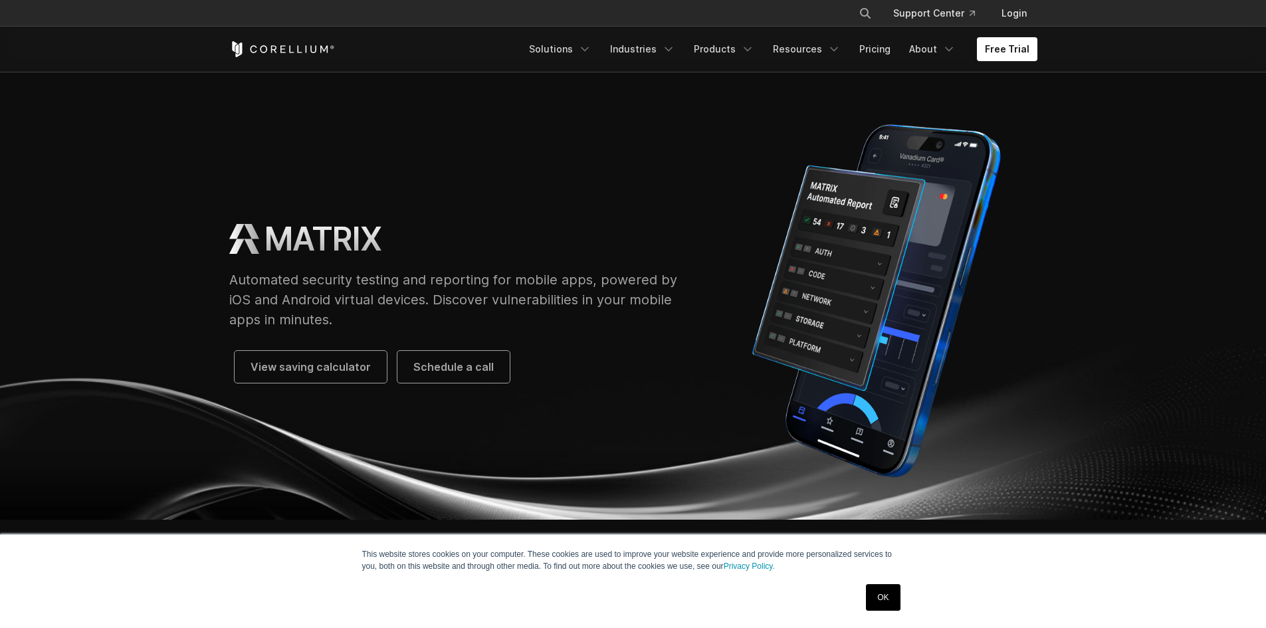  What do you see at coordinates (310, 367) in the screenshot?
I see `a: View saving calculator` at bounding box center [310, 367].